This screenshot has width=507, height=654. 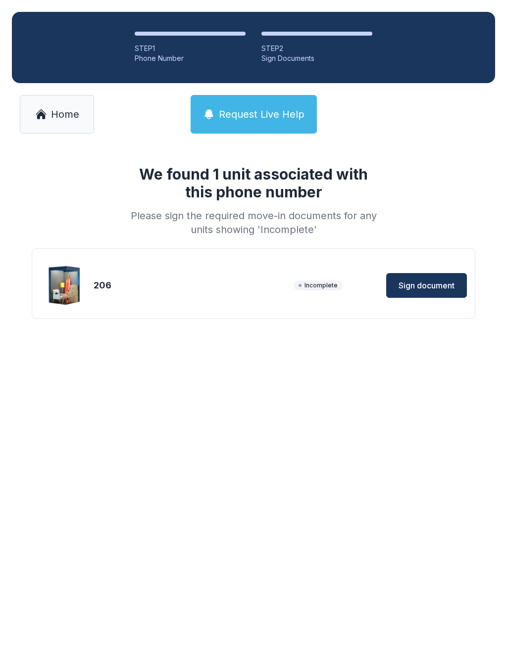 I want to click on h1: We found 1 unit associated with this phone number, so click(x=253, y=183).